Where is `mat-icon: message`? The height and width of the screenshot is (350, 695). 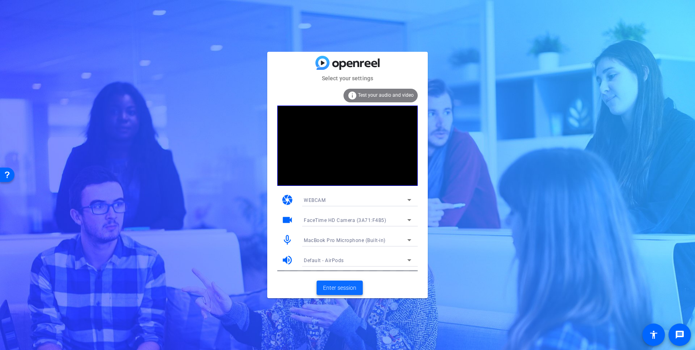 mat-icon: message is located at coordinates (679, 334).